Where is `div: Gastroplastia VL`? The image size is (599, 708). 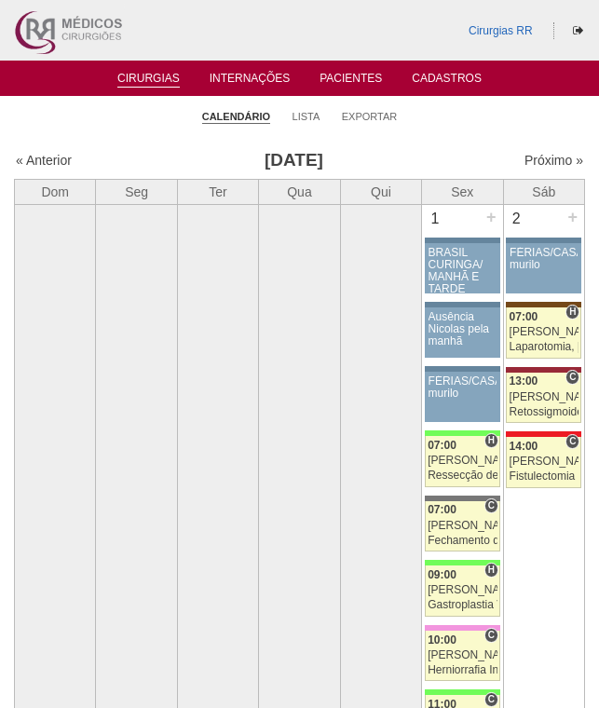
div: Gastroplastia VL is located at coordinates (462, 605).